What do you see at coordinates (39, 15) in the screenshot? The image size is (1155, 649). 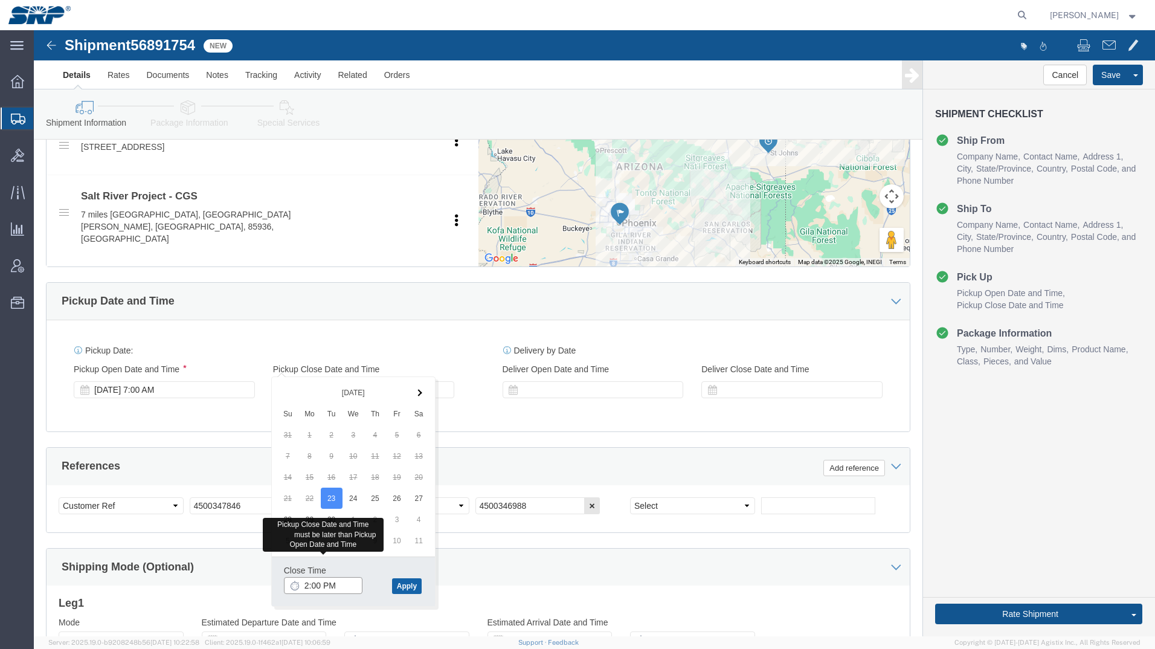 I see `img: logo` at bounding box center [39, 15].